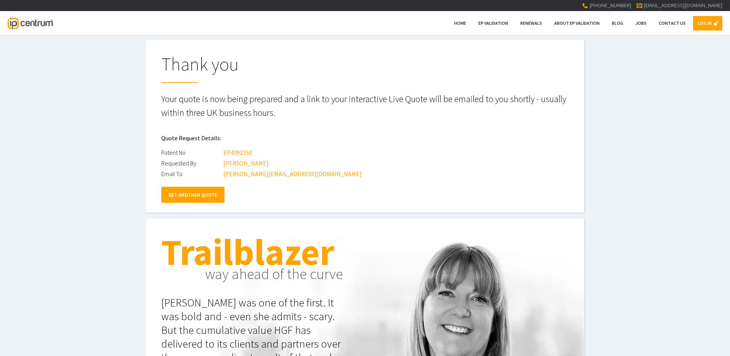 The height and width of the screenshot is (356, 730). Describe the element at coordinates (460, 23) in the screenshot. I see `span: Home` at that location.